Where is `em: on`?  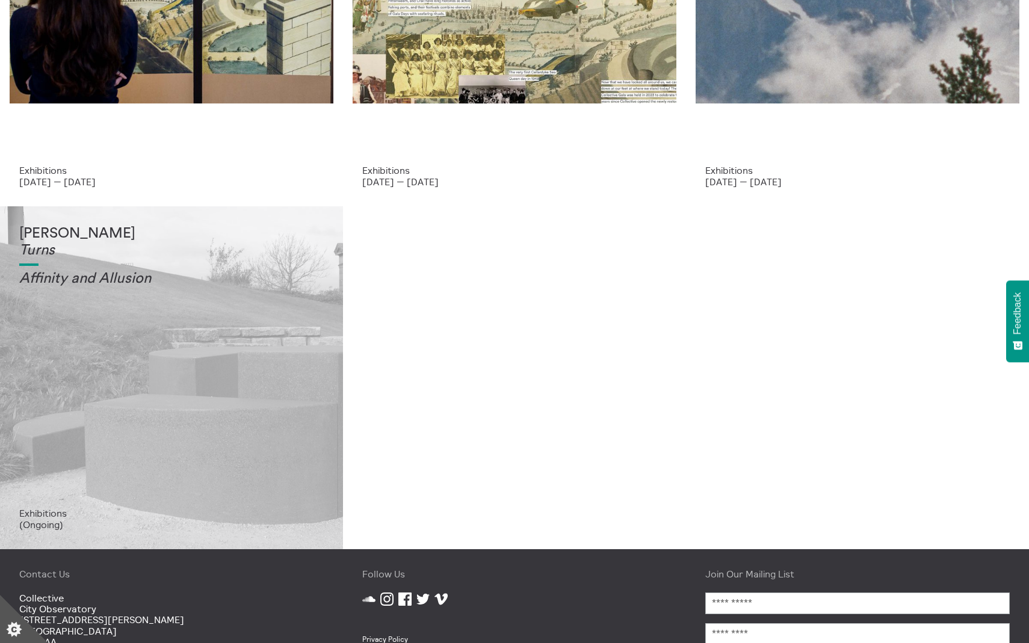 em: on is located at coordinates (143, 278).